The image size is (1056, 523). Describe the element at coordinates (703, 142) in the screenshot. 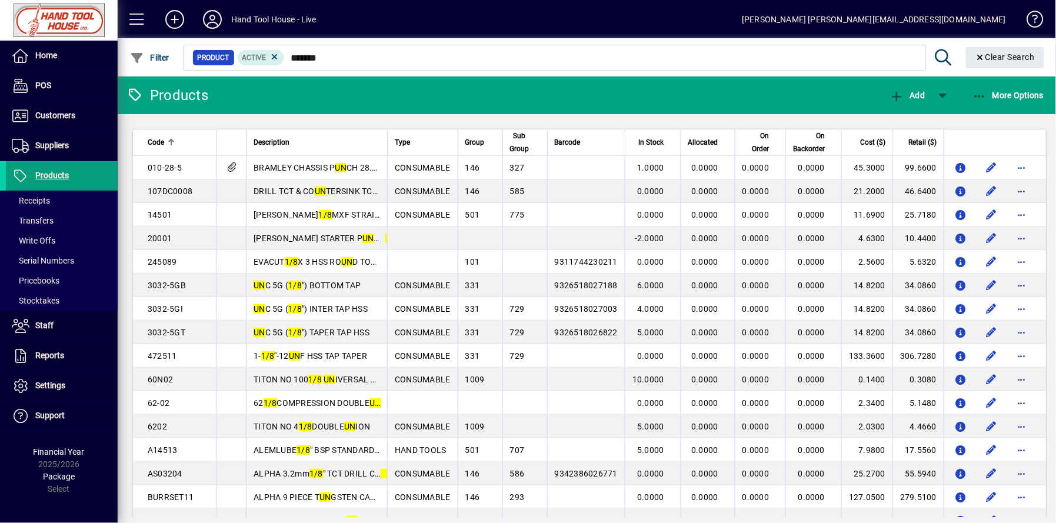

I see `span: Allocated` at that location.